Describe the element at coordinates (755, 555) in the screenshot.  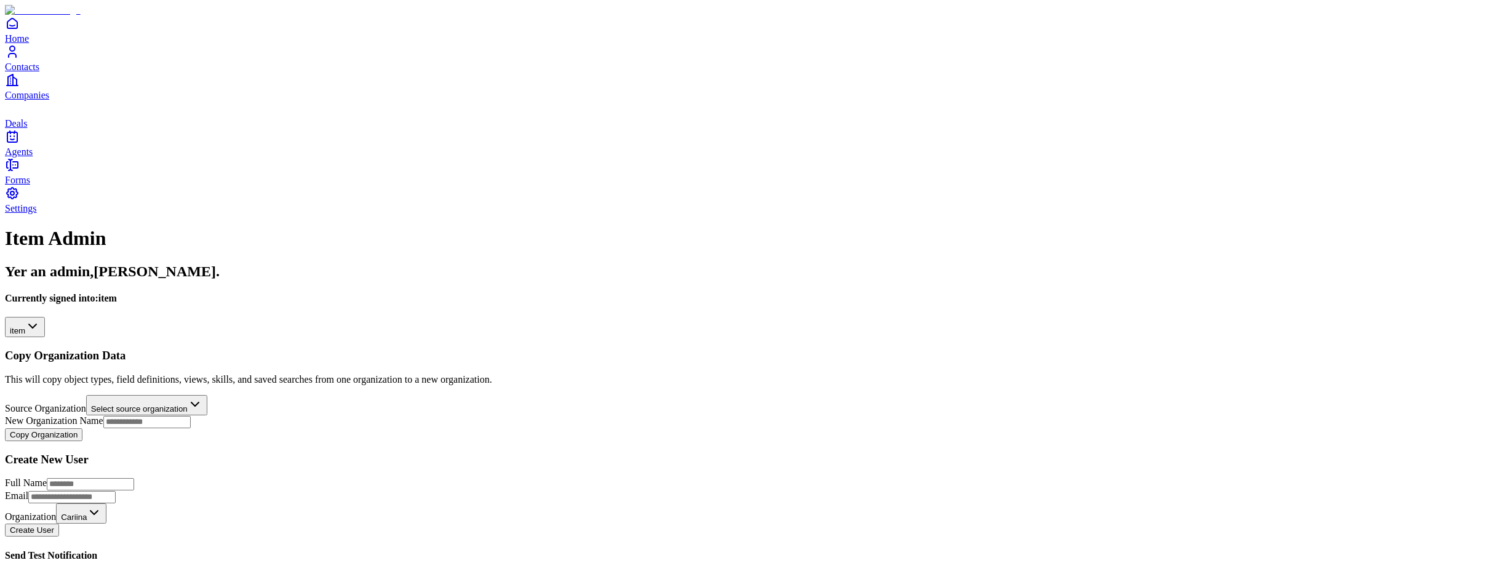
I see `h4: Send Test Notification` at that location.